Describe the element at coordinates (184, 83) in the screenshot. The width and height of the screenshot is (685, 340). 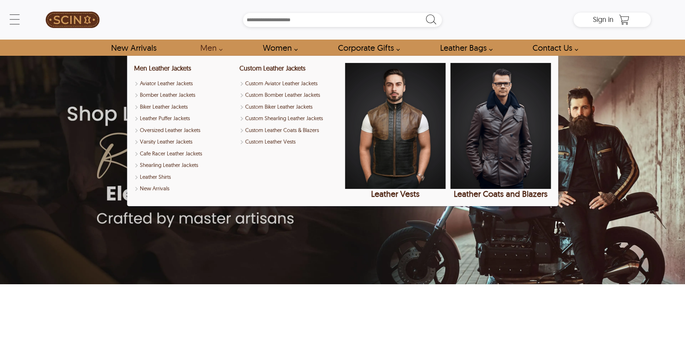
I see `a: Shop Men Aviator Leather Jackets` at that location.